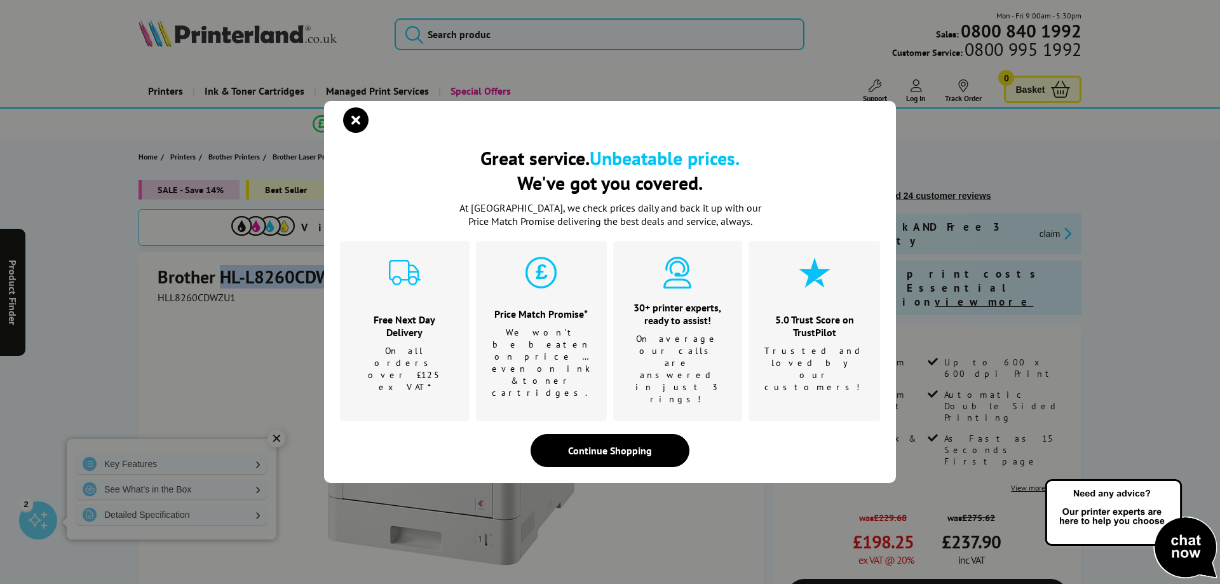 This screenshot has width=1220, height=584. What do you see at coordinates (814, 273) in the screenshot?
I see `img: star-cyan.svg` at bounding box center [814, 273].